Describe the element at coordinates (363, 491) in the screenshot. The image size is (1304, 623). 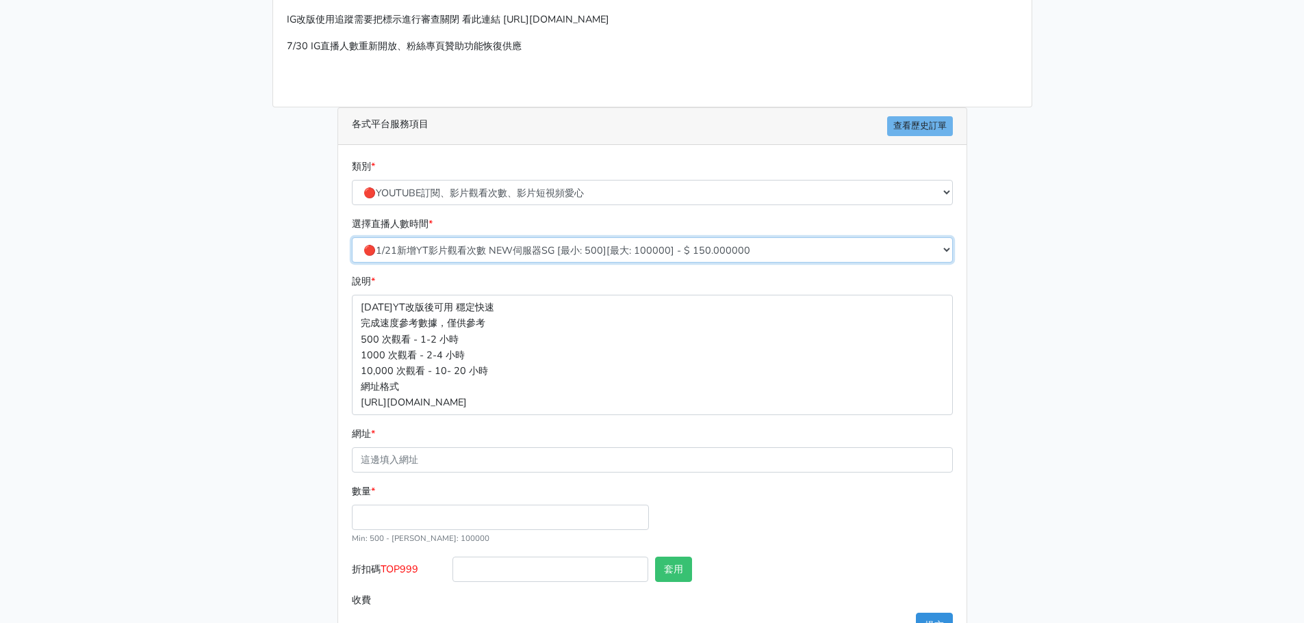
I see `label: 數量` at that location.